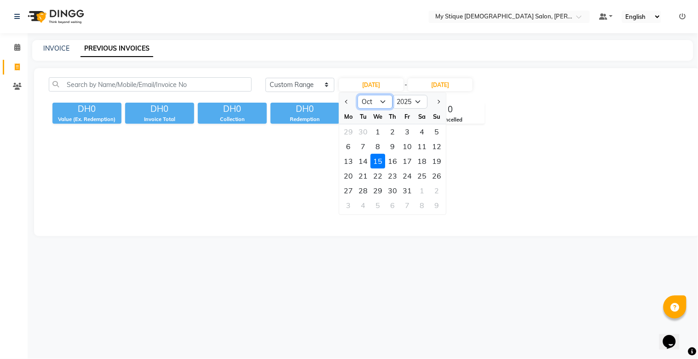 This screenshot has height=359, width=698. I want to click on div: 24, so click(408, 176).